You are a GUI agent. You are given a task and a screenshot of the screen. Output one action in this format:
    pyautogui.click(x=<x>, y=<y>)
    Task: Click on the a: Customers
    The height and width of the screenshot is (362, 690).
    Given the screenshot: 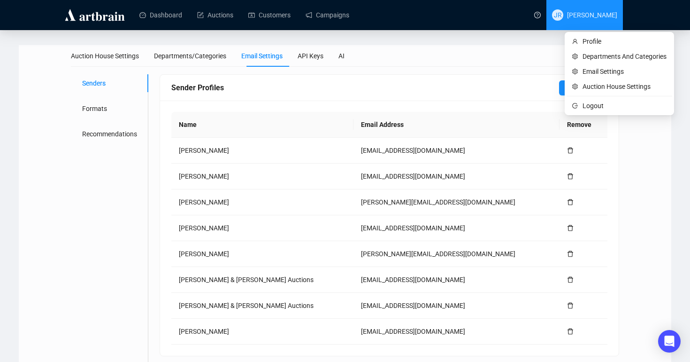 What is the action you would take?
    pyautogui.click(x=270, y=15)
    